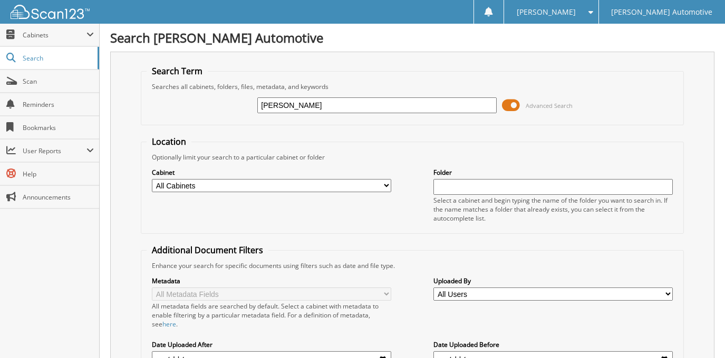 The image size is (725, 358). Describe the element at coordinates (169, 142) in the screenshot. I see `legend: Location` at that location.